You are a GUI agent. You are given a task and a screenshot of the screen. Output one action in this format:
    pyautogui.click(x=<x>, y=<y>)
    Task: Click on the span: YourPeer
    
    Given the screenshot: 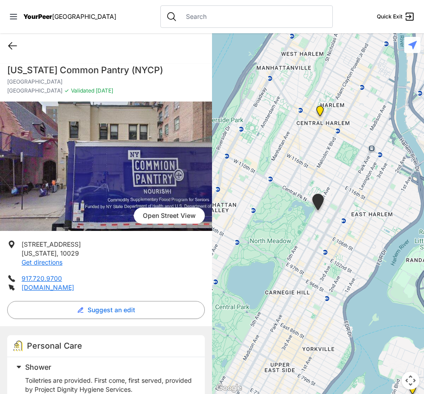 What is the action you would take?
    pyautogui.click(x=38, y=16)
    